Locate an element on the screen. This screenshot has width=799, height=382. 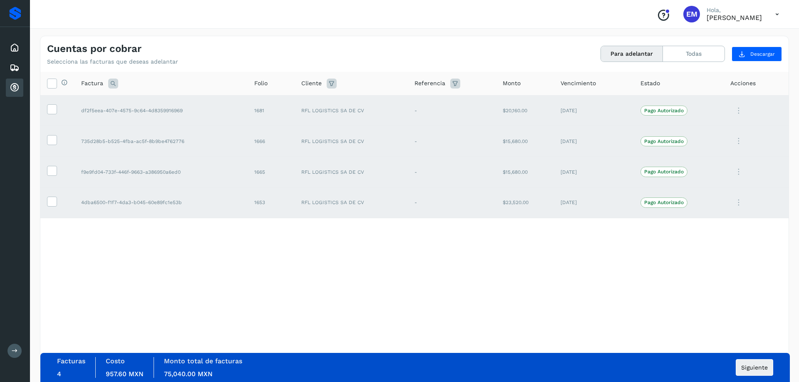
span: Siguiente is located at coordinates (754, 368).